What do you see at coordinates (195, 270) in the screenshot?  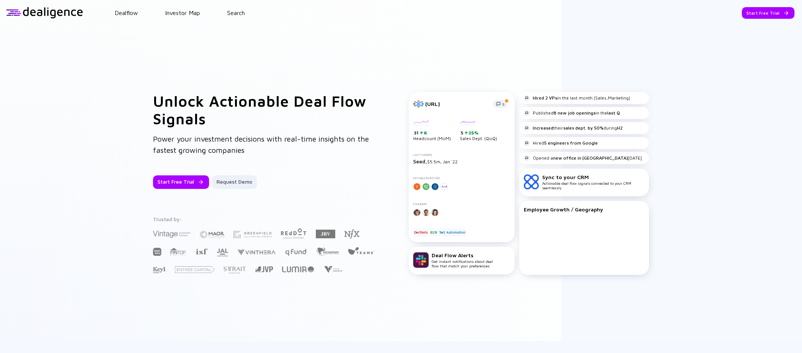 I see `img: Entrée Capital` at bounding box center [195, 270].